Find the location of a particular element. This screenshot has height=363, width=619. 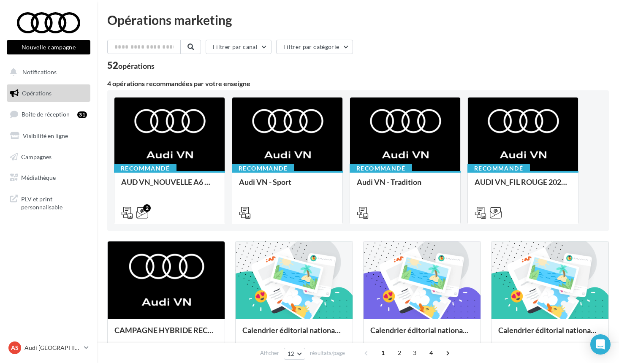

div: Audi VN - Tradition is located at coordinates (405, 186).